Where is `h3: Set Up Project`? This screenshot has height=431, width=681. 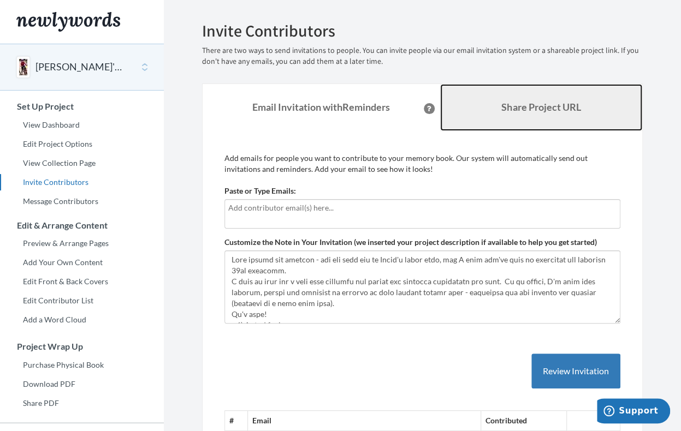 h3: Set Up Project is located at coordinates (82, 106).